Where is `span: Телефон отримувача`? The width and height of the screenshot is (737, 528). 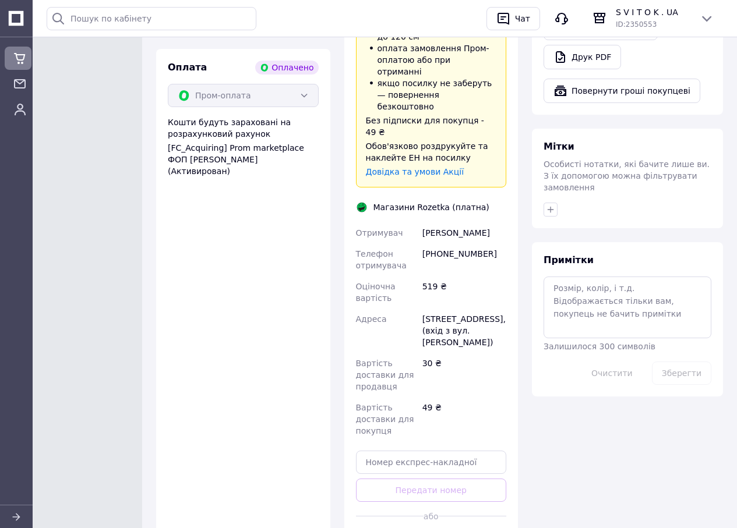
span: Телефон отримувача is located at coordinates (381, 260).